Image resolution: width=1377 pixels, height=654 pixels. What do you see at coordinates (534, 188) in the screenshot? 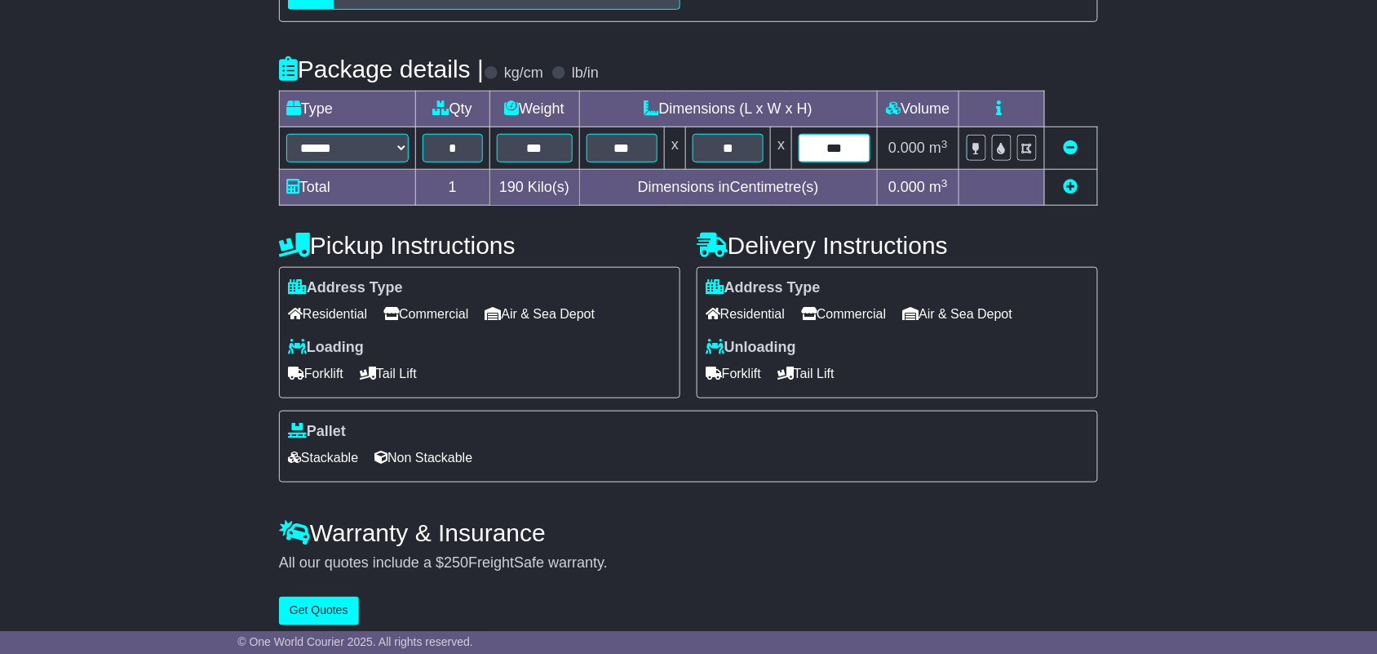
I see `td: Kilo(s)` at bounding box center [534, 188].